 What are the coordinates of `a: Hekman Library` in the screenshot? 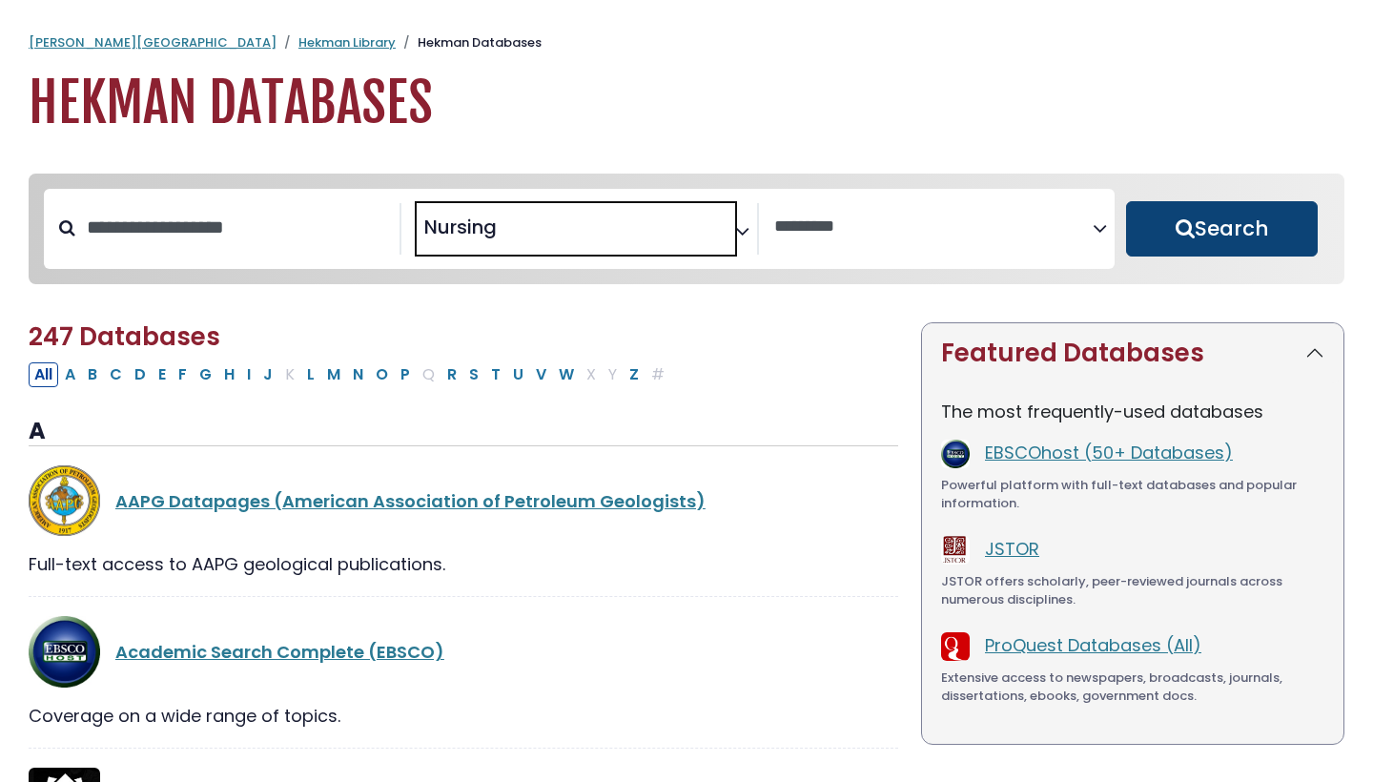 It's located at (347, 42).